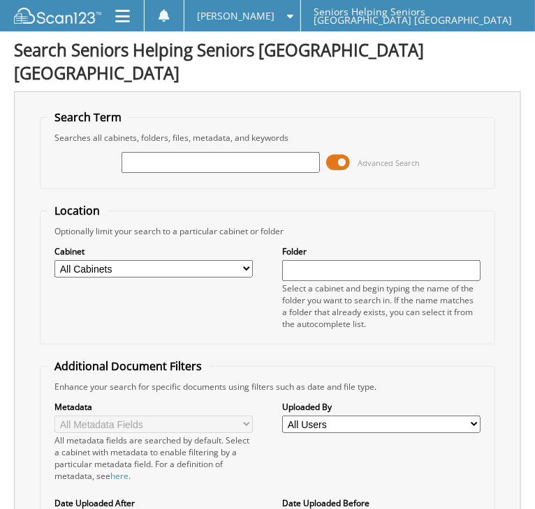  I want to click on img: scan123-logo-white.svg, so click(57, 15).